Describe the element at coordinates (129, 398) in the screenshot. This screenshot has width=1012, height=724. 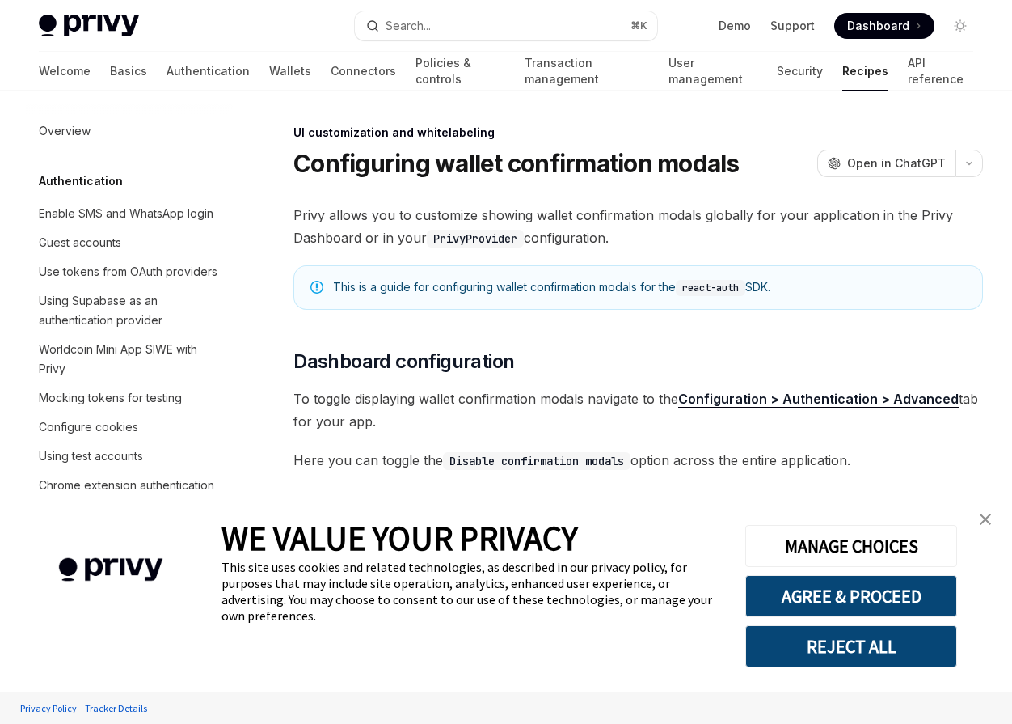
I see `a: Mocking tokens for testing` at that location.